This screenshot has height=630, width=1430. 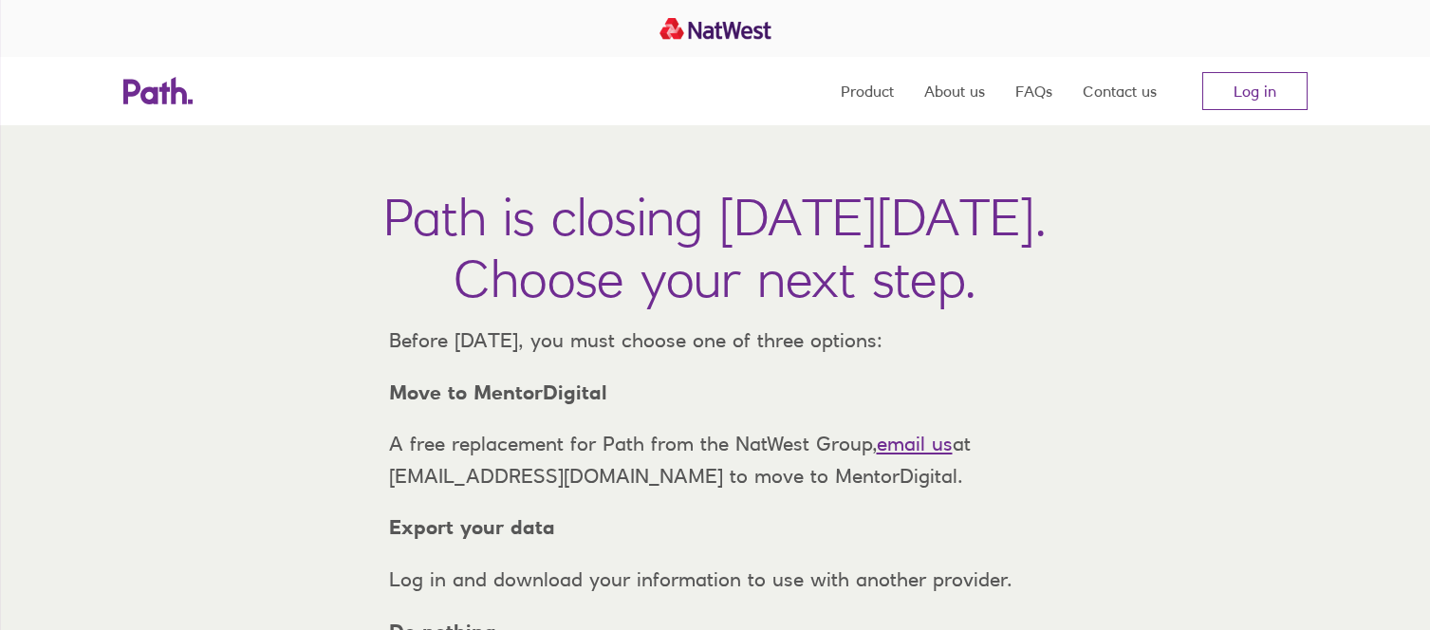 What do you see at coordinates (715, 580) in the screenshot?
I see `p: Log in and download your information to use with another provider.` at bounding box center [715, 580].